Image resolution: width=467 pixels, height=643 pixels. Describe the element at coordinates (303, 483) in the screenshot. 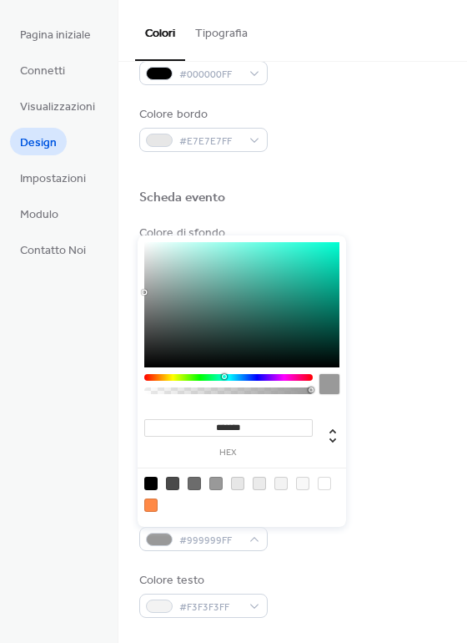

I see `div: rgb(248, 248, 248)` at that location.